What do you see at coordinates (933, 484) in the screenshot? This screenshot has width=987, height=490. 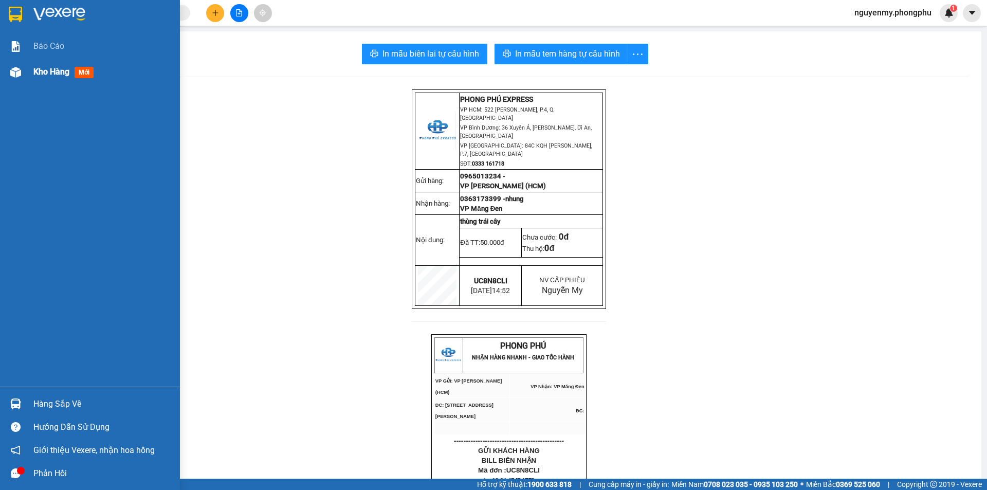 I see `span: copyright` at bounding box center [933, 484].